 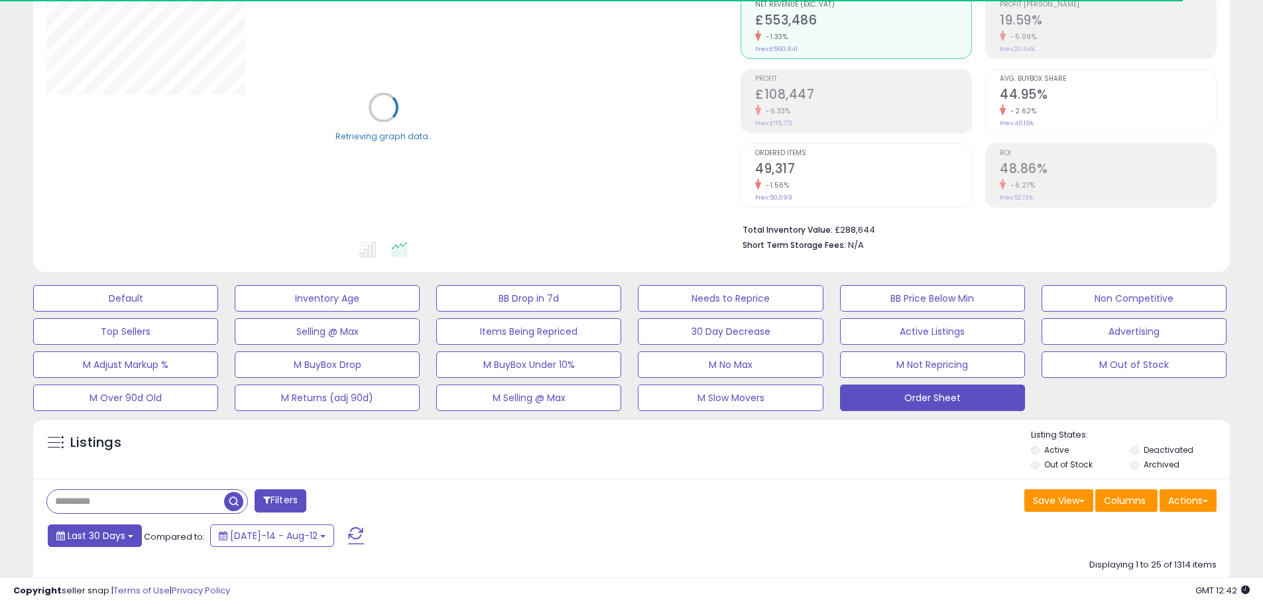 What do you see at coordinates (95, 443) in the screenshot?
I see `h5: Listings` at bounding box center [95, 443].